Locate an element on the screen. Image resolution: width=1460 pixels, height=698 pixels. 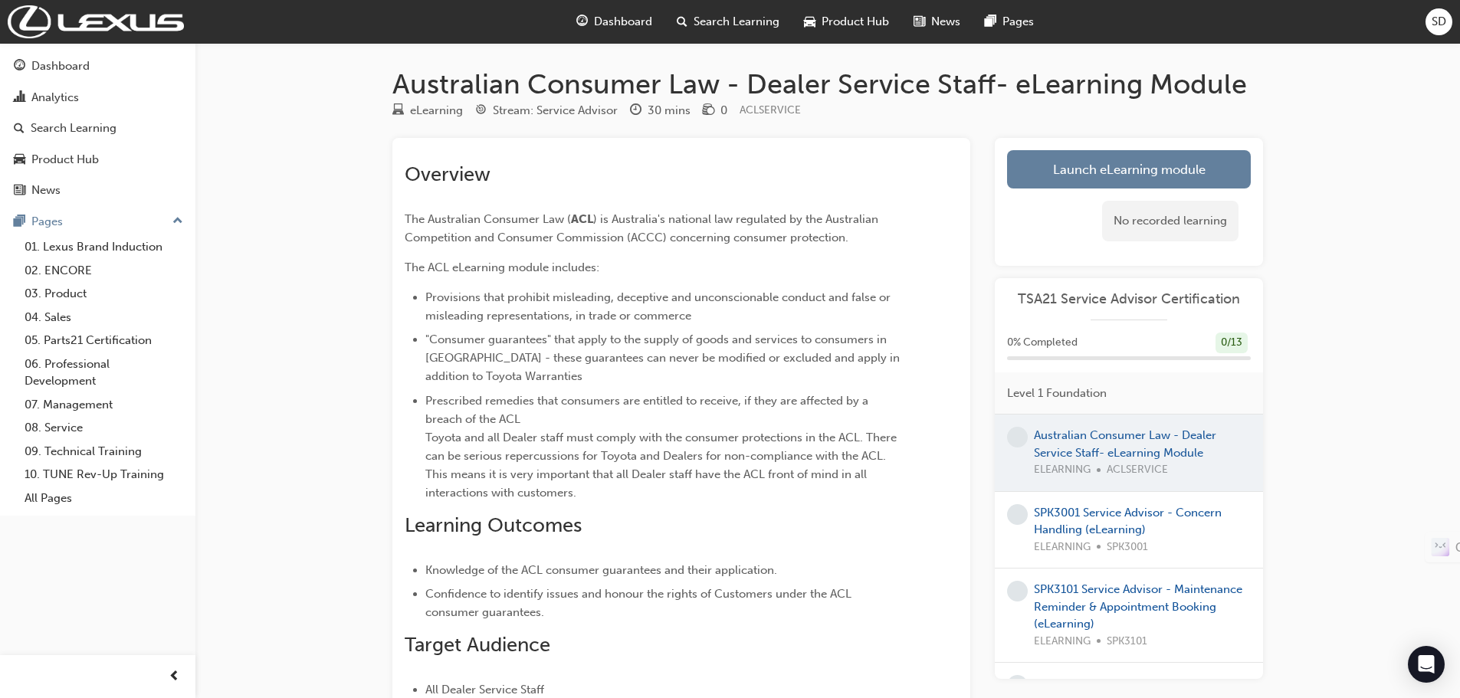
div: Type is located at coordinates (428, 110).